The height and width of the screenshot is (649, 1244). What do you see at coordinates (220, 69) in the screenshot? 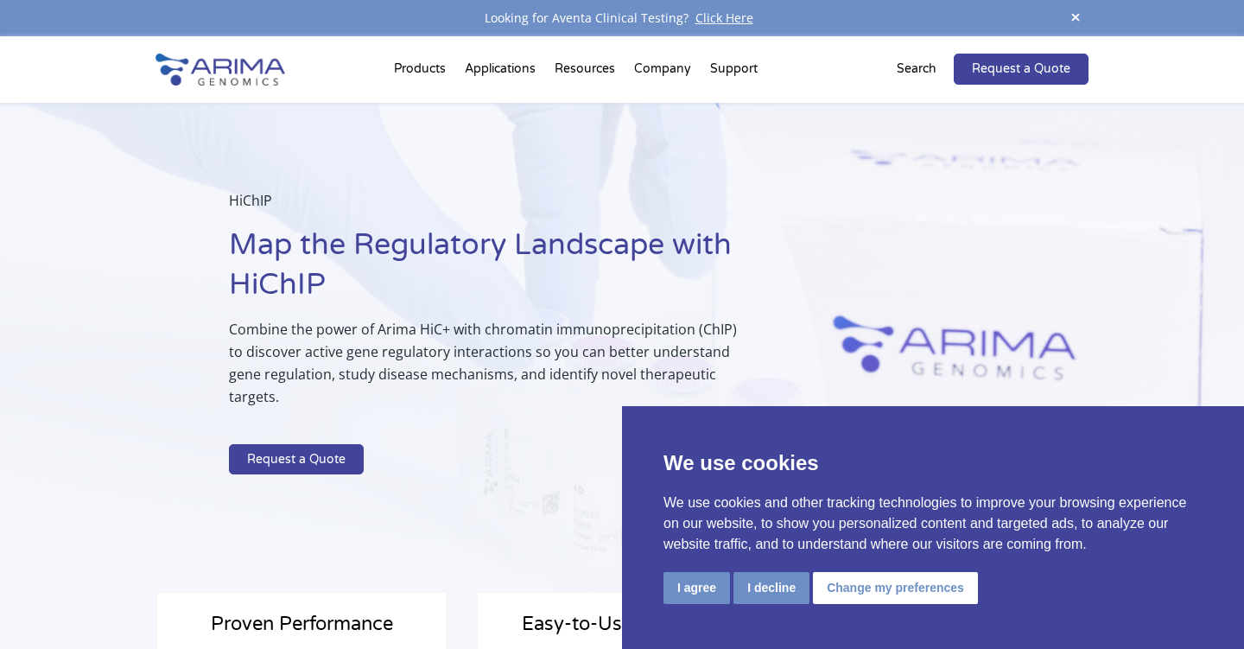
I see `img: Arima-Genomics-logo` at bounding box center [220, 69].